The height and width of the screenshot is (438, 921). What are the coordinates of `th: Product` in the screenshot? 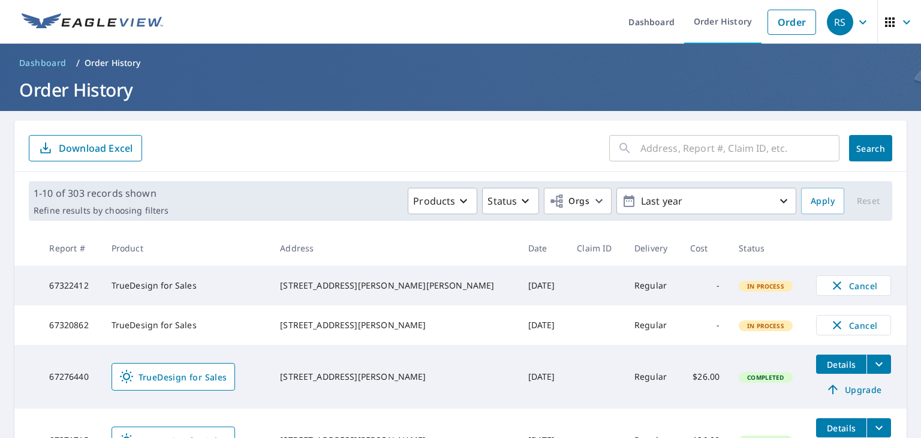 It's located at (187, 248).